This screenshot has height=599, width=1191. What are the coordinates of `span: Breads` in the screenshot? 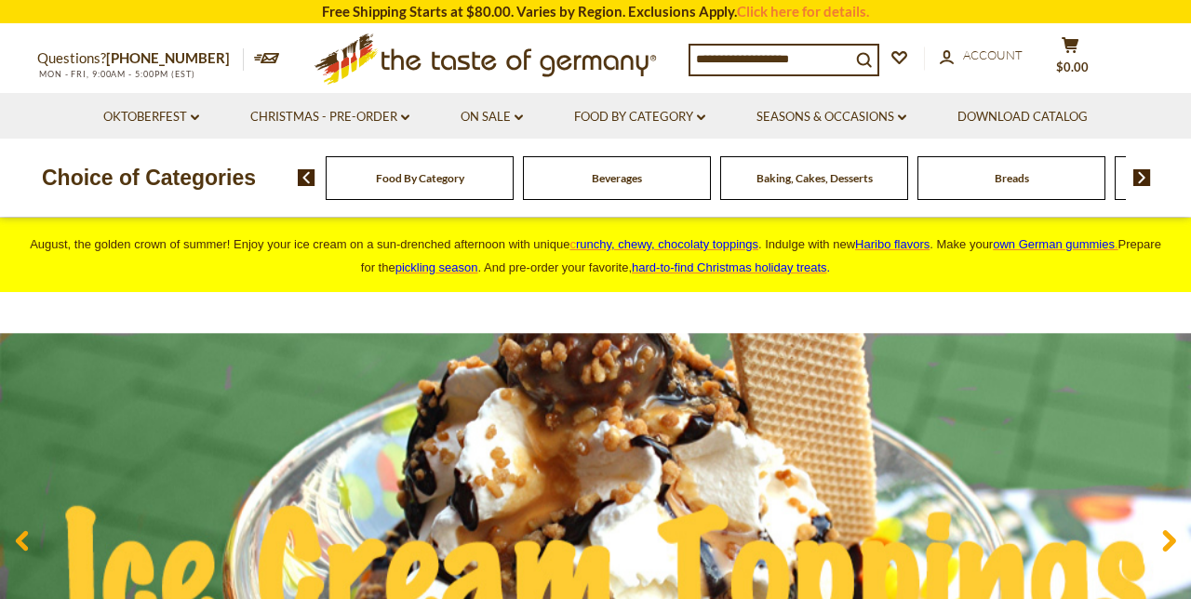 It's located at (1012, 178).